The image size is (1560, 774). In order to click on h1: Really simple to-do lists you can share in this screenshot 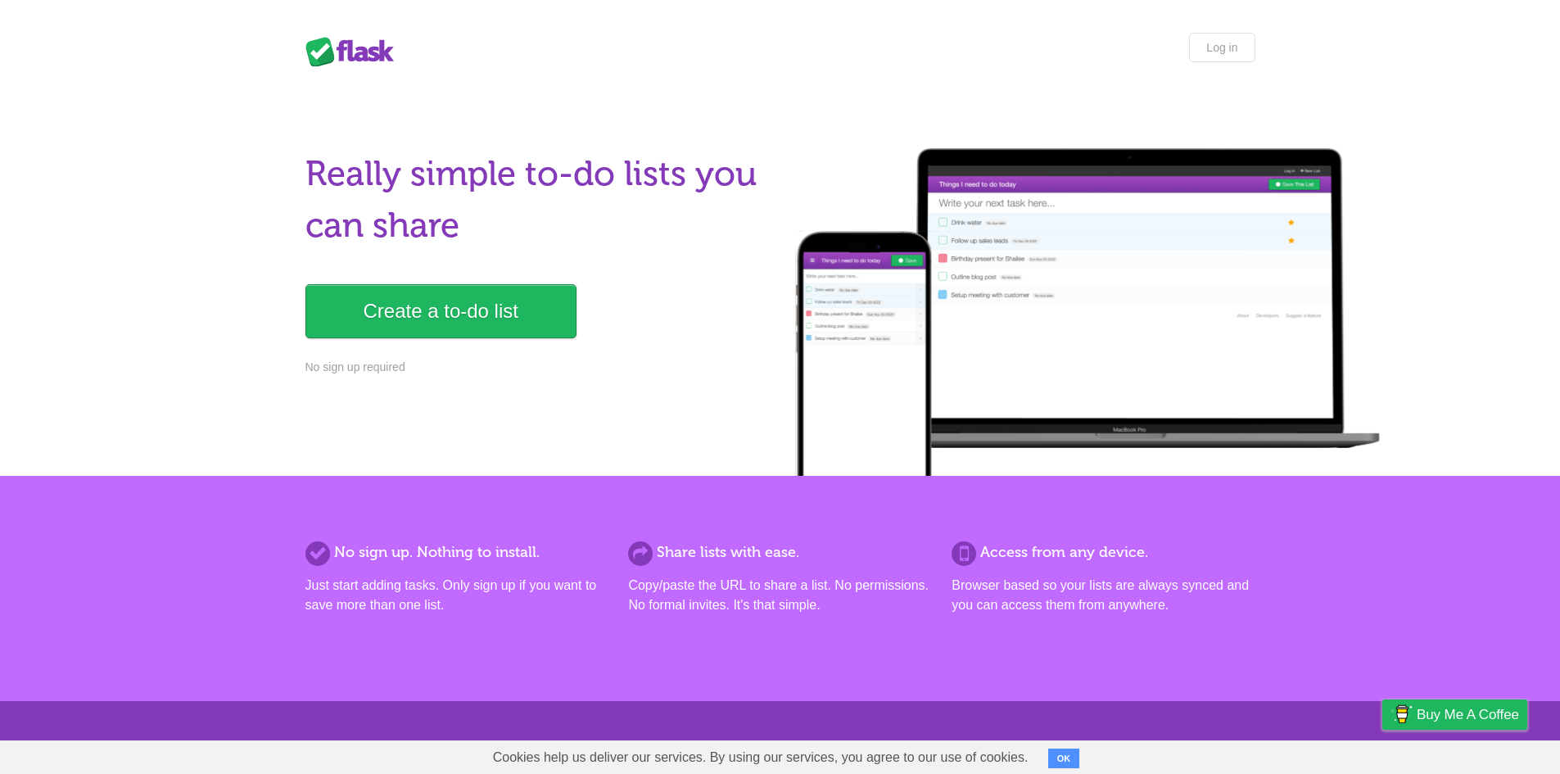, I will do `click(538, 200)`.